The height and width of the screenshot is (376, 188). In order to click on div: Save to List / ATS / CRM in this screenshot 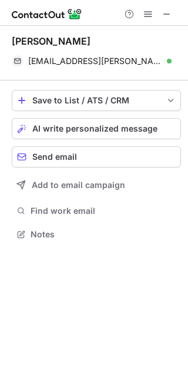, I will do `click(96, 101)`.